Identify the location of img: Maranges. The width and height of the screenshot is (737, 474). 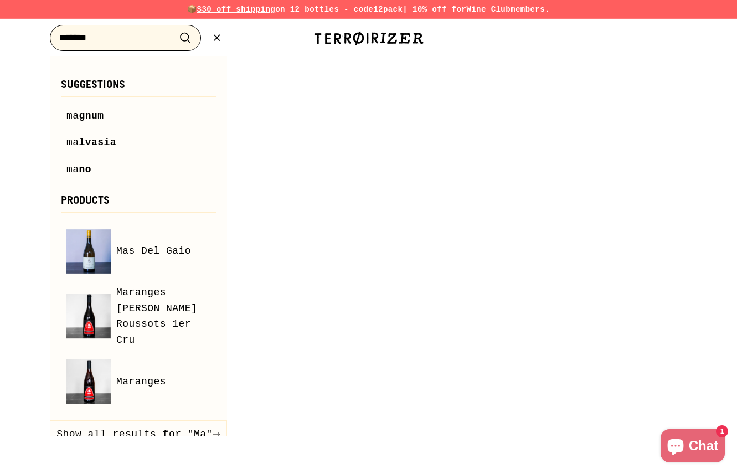
(89, 381).